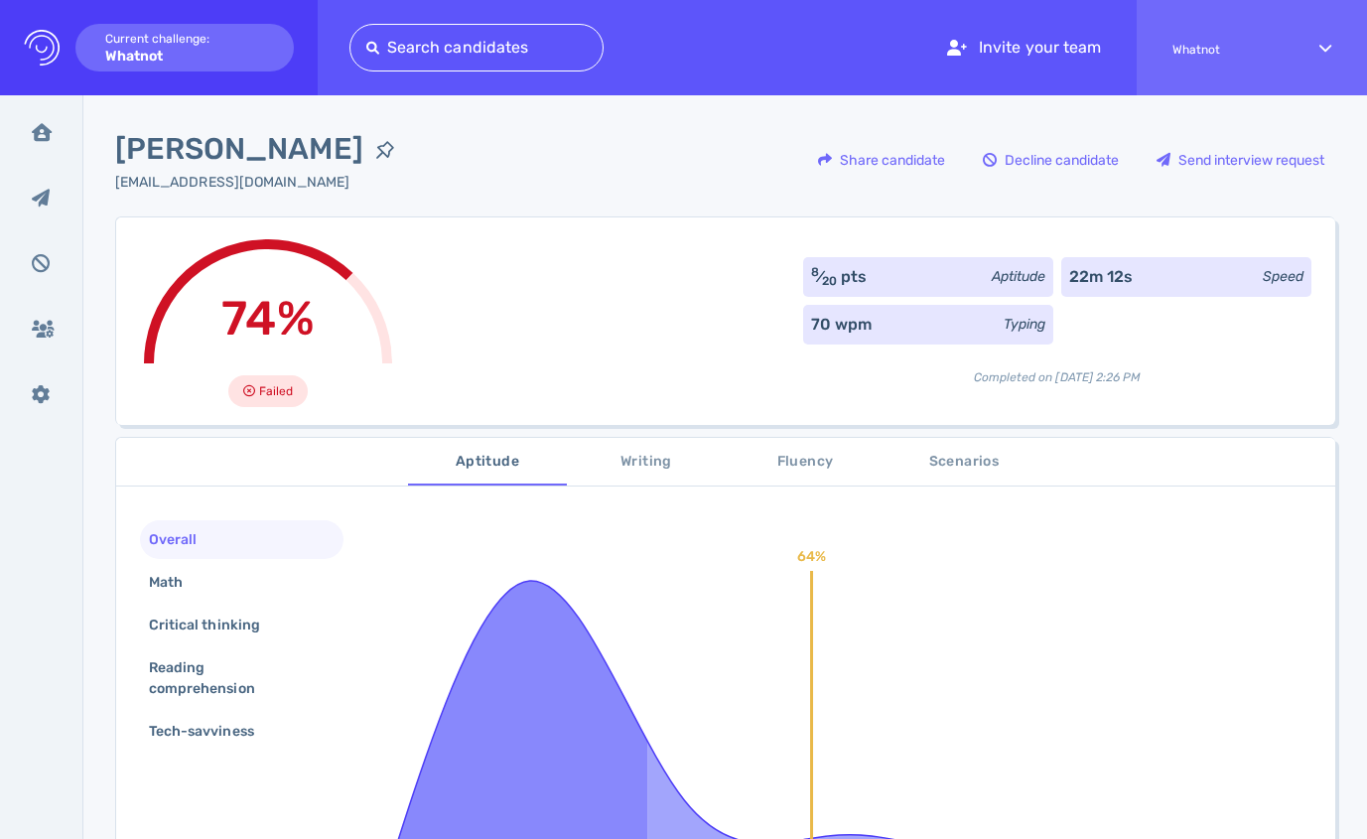 The height and width of the screenshot is (839, 1367). Describe the element at coordinates (882, 160) in the screenshot. I see `button: Share candidate` at that location.